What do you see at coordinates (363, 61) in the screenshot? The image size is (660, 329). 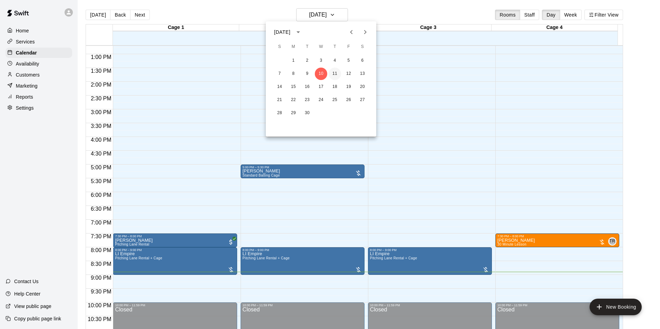 I see `button: 6` at bounding box center [363, 61].